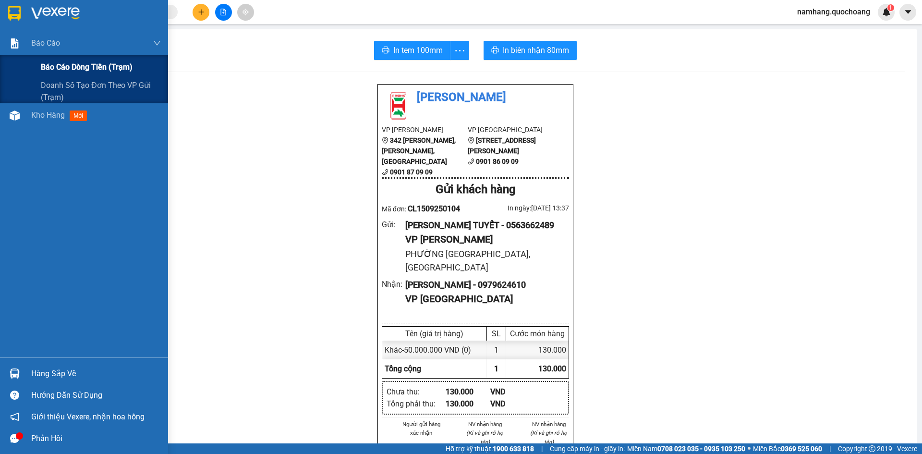 The width and height of the screenshot is (922, 454). I want to click on span: aim, so click(246, 12).